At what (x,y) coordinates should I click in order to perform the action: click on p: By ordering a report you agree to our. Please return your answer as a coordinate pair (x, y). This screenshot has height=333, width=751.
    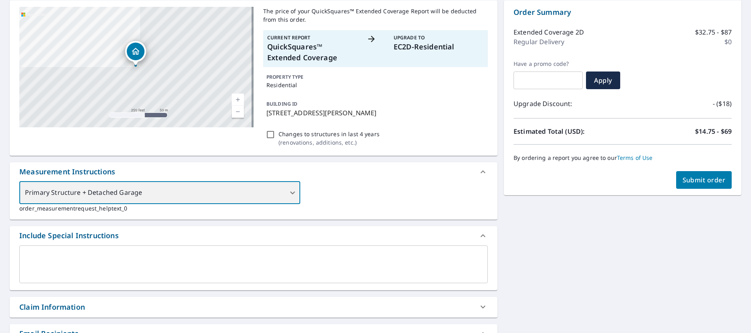
    Looking at the image, I should click on (622, 158).